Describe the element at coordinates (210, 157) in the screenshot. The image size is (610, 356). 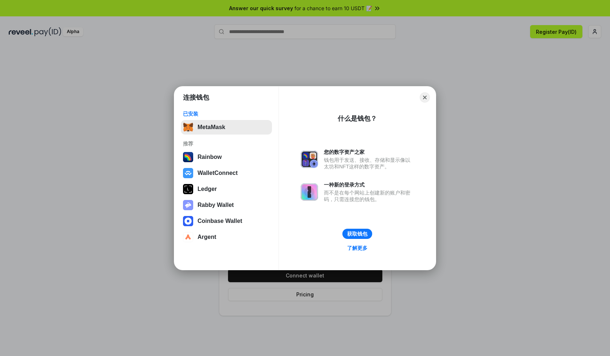
I see `div: Rainbow` at that location.